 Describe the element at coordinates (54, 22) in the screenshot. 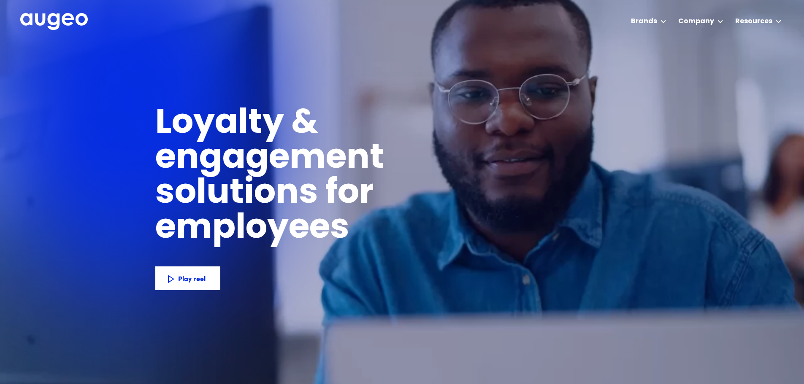

I see `a: home` at that location.